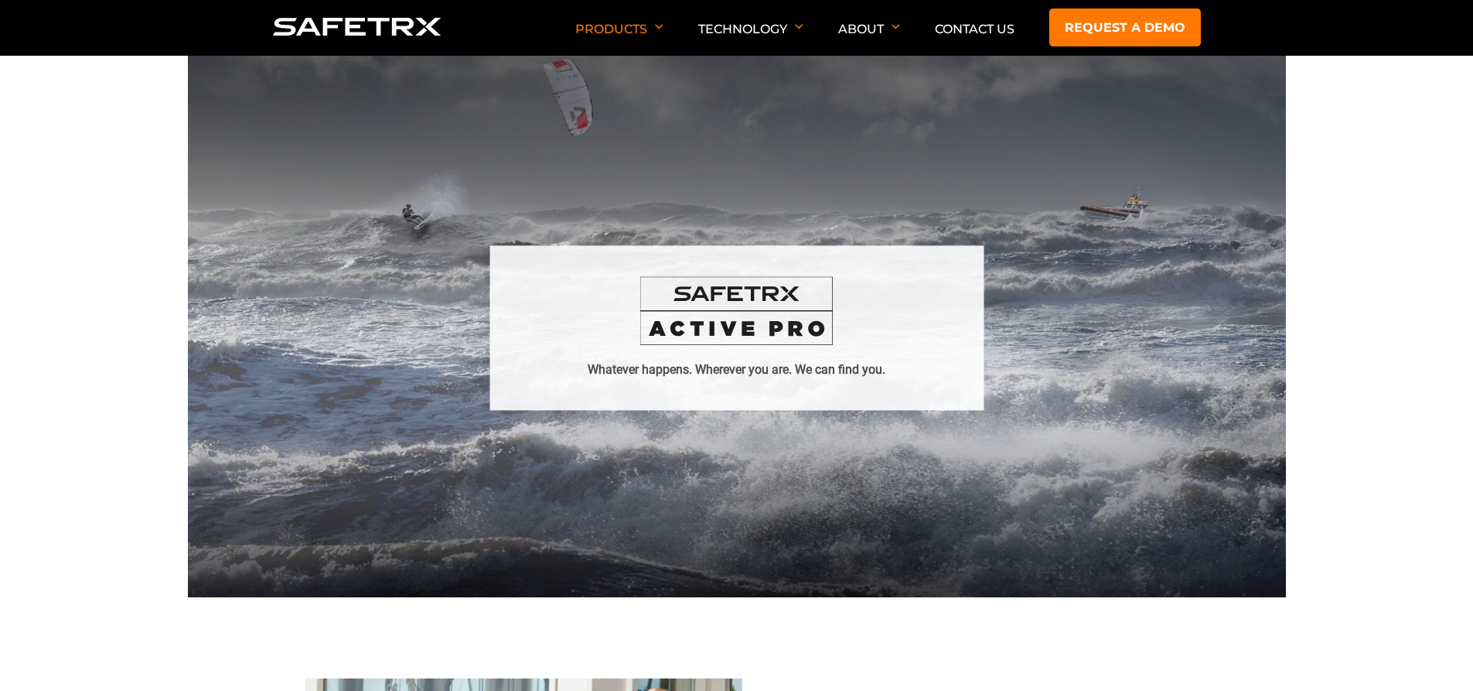 This screenshot has height=691, width=1473. I want to click on a: Request a demo, so click(1125, 27).